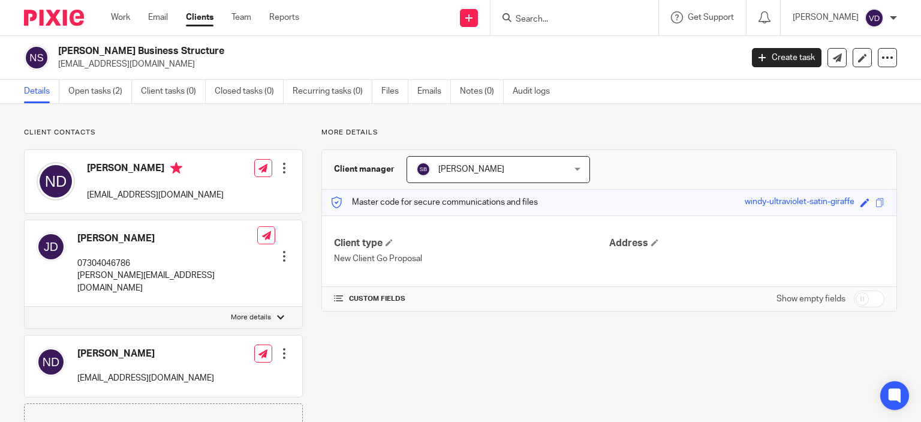 The width and height of the screenshot is (921, 422). Describe the element at coordinates (158, 17) in the screenshot. I see `a: Email` at that location.